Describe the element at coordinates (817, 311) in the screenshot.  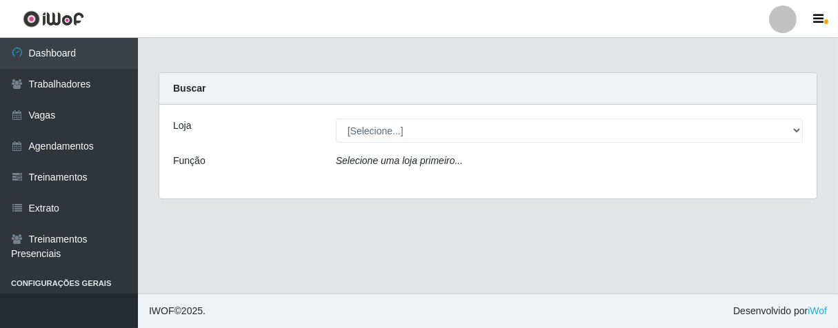
I see `a: iWof` at that location.